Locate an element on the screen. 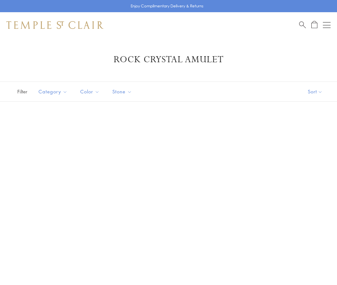  a: Search is located at coordinates (302, 25).